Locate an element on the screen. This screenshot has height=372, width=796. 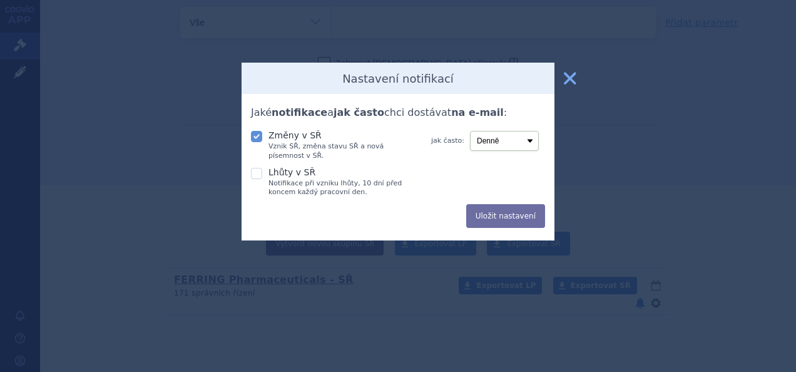
h2: Nastavení notifikací is located at coordinates (398, 79).